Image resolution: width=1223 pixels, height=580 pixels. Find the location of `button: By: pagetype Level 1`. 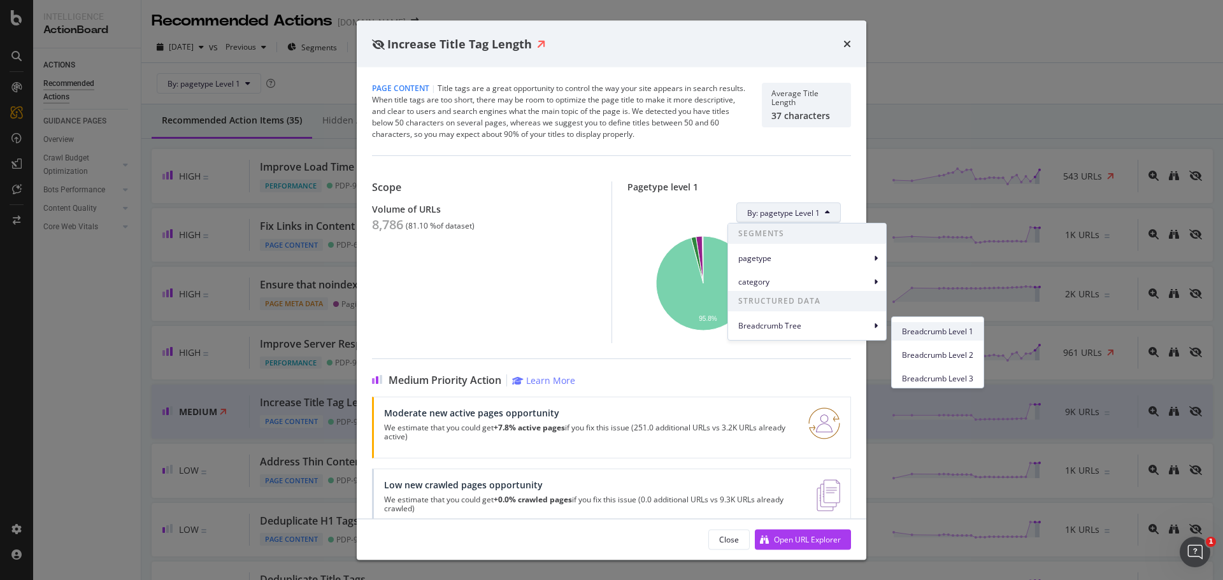

button: By: pagetype Level 1 is located at coordinates (789, 213).